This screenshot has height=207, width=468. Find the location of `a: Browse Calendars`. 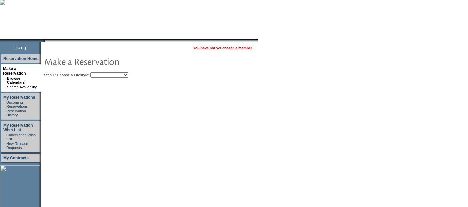

a: Browse Calendars is located at coordinates (16, 80).